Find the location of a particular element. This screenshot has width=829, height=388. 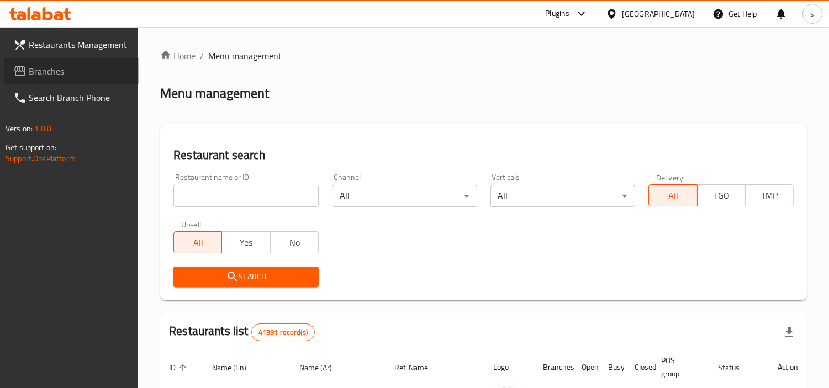

span: TGO is located at coordinates (722, 196).